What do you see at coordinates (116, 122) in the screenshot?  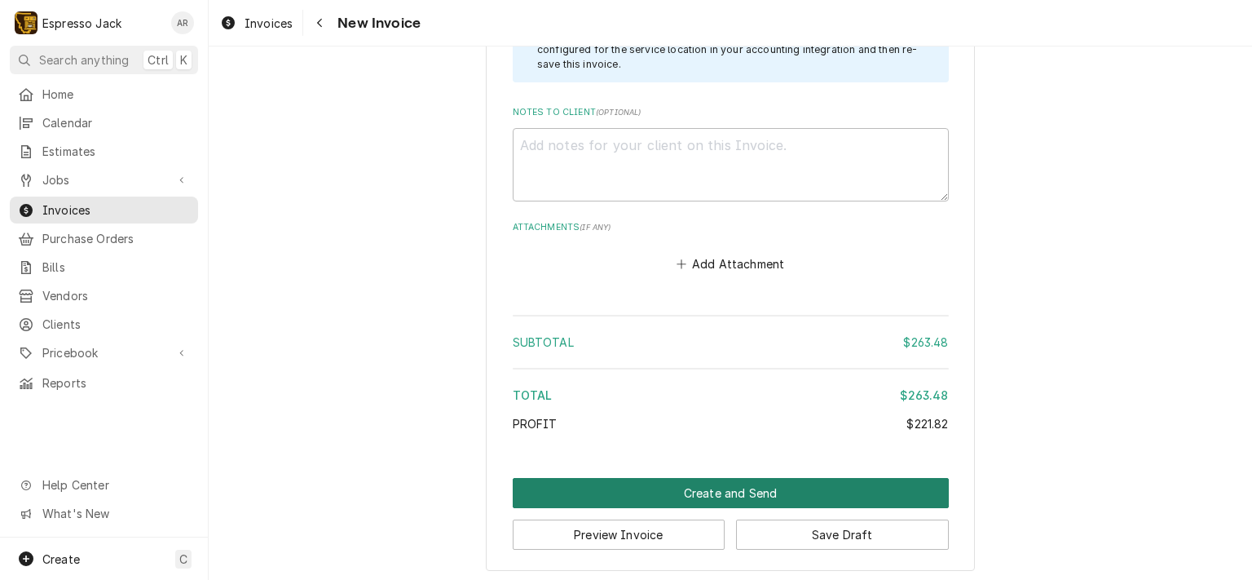 I see `span: Calendar` at bounding box center [116, 122].